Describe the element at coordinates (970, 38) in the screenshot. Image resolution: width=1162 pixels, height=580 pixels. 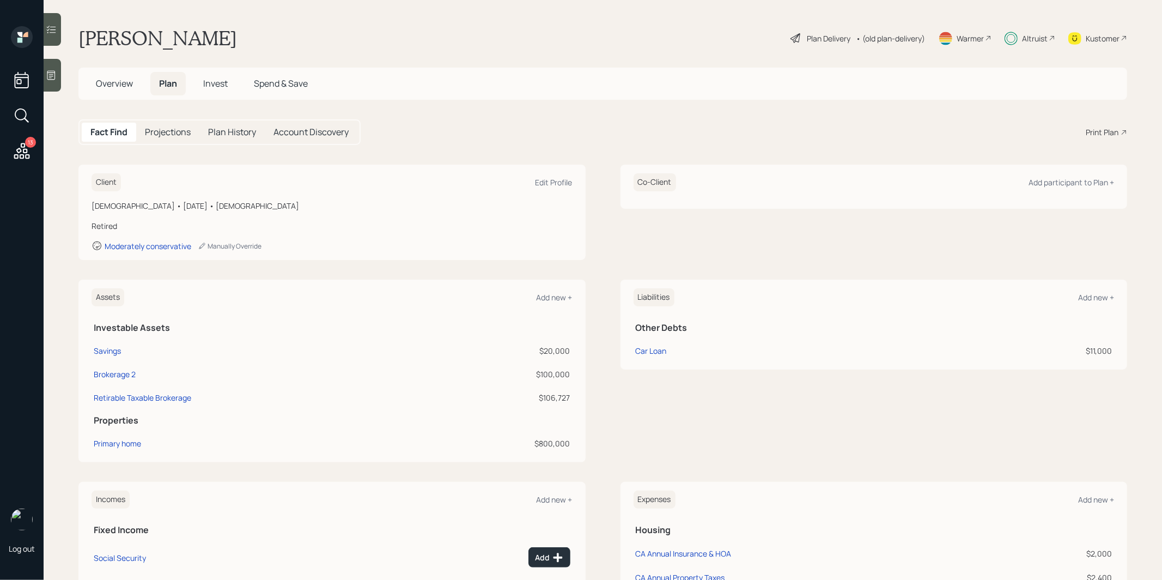
I see `div: Warmer` at that location.